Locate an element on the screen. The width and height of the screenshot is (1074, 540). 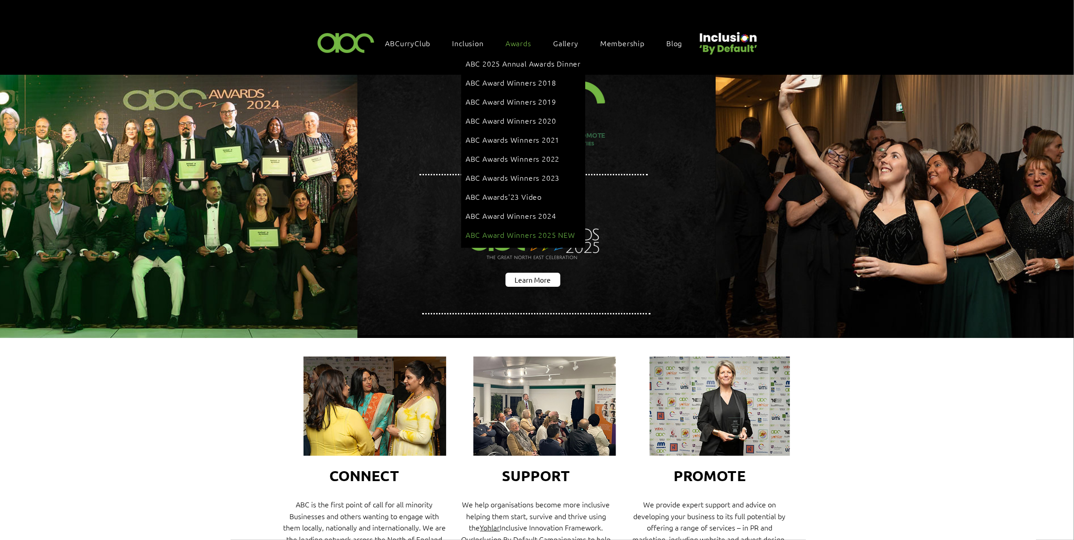
img: IMG-20230119-WA0022.jpg is located at coordinates (545, 406).